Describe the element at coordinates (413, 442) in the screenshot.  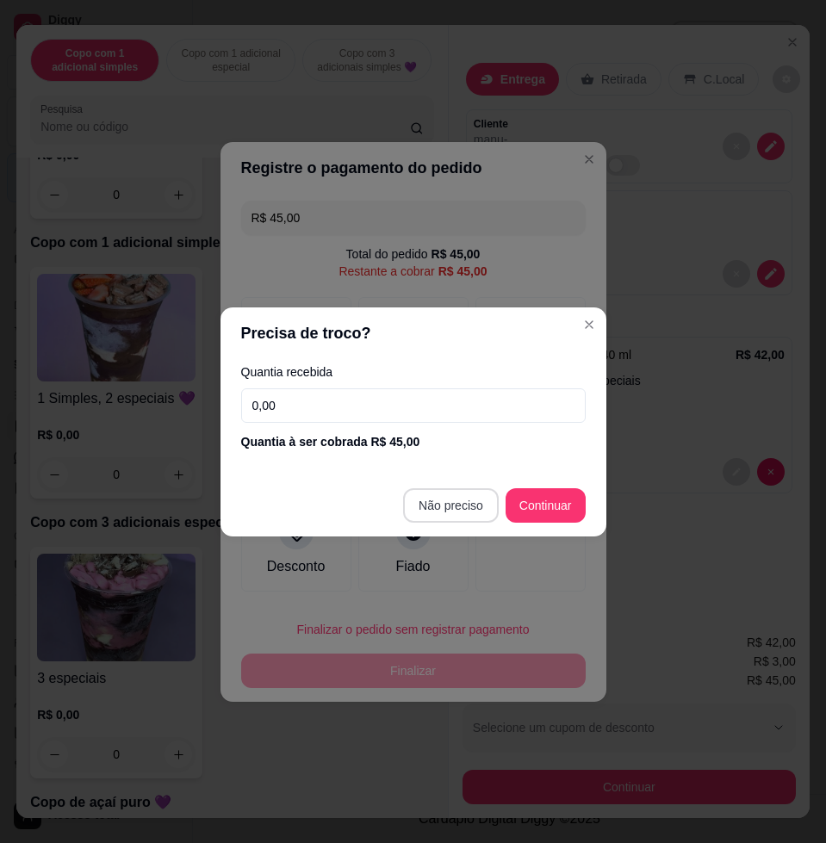
I see `div: Quantia à ser cobrada R$ 45,00` at that location.